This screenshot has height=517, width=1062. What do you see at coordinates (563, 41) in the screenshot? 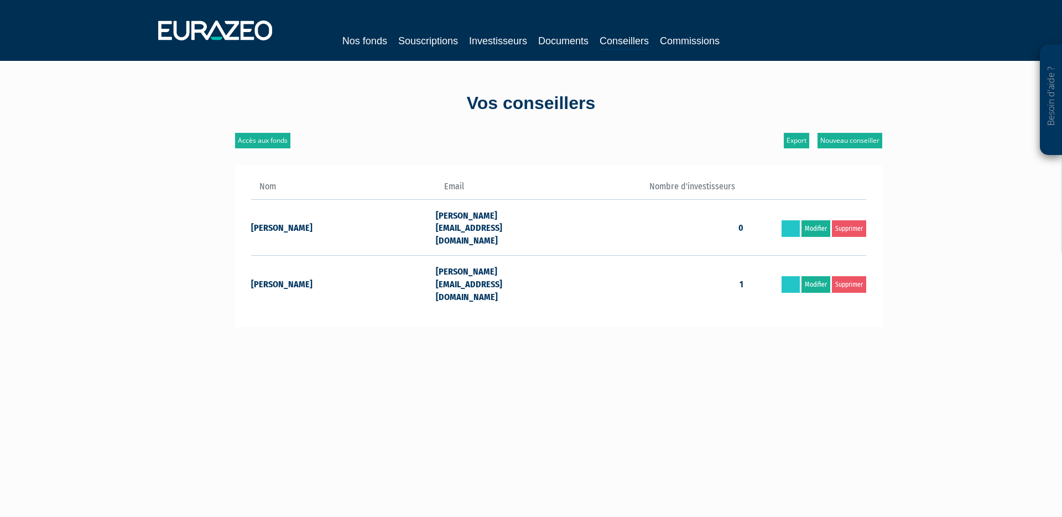
I see `a: Documents` at bounding box center [563, 41].